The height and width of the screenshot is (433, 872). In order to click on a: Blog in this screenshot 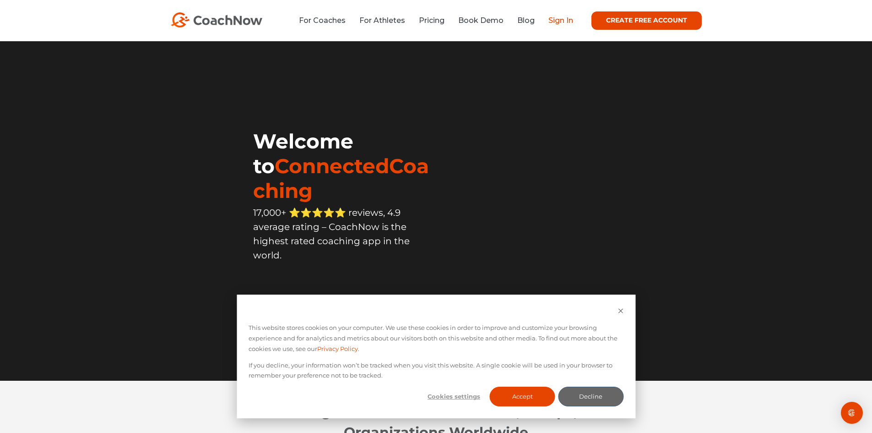, I will do `click(526, 20)`.